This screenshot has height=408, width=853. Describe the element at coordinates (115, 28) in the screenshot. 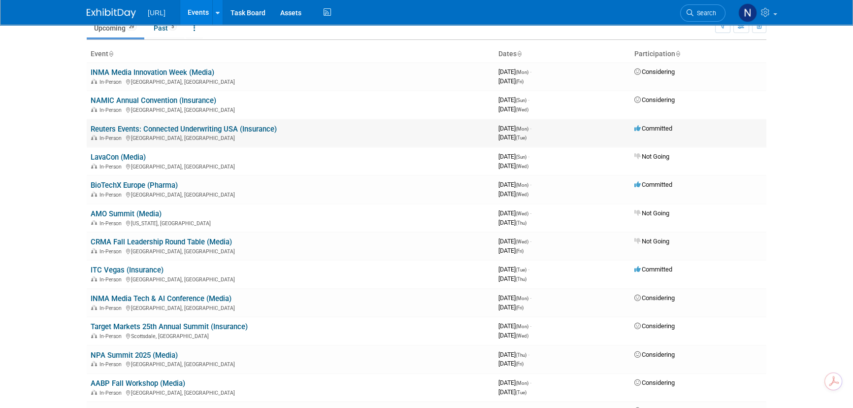

I see `a: Upcoming29` at that location.